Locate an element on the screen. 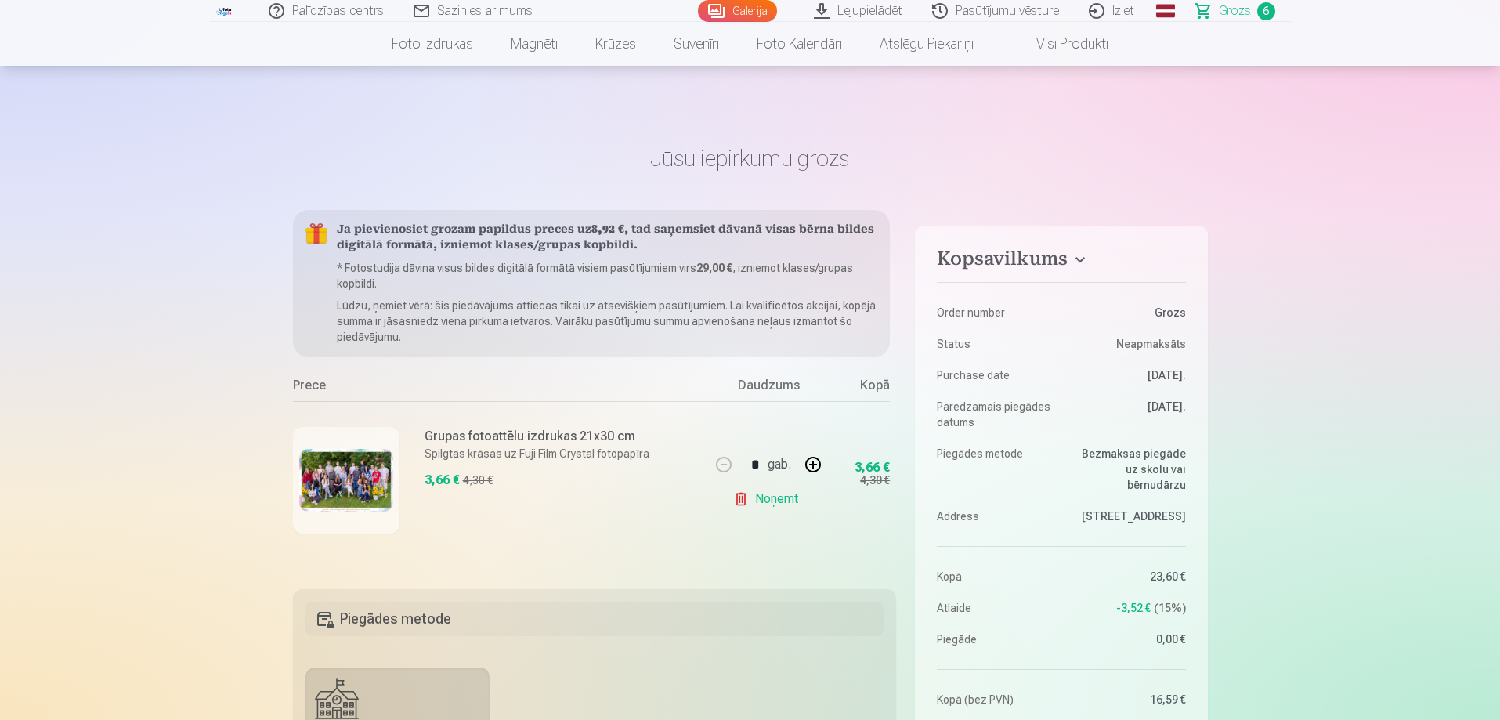 The image size is (1500, 720). a: Noņemt is located at coordinates (768, 499).